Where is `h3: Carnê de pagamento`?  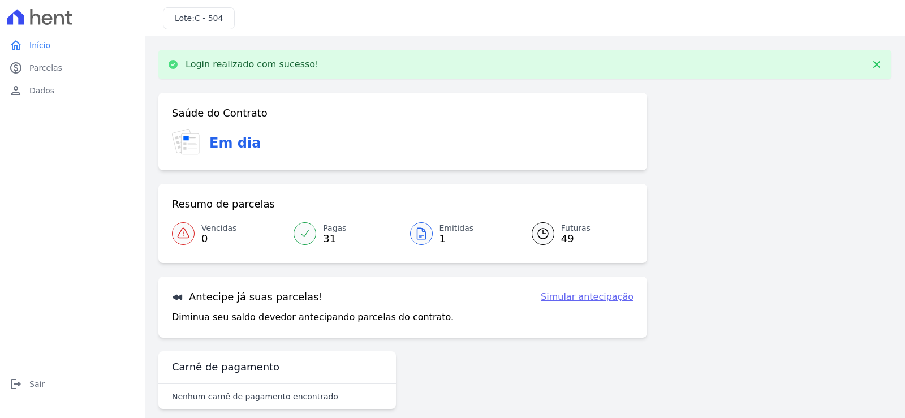 h3: Carnê de pagamento is located at coordinates (226, 367).